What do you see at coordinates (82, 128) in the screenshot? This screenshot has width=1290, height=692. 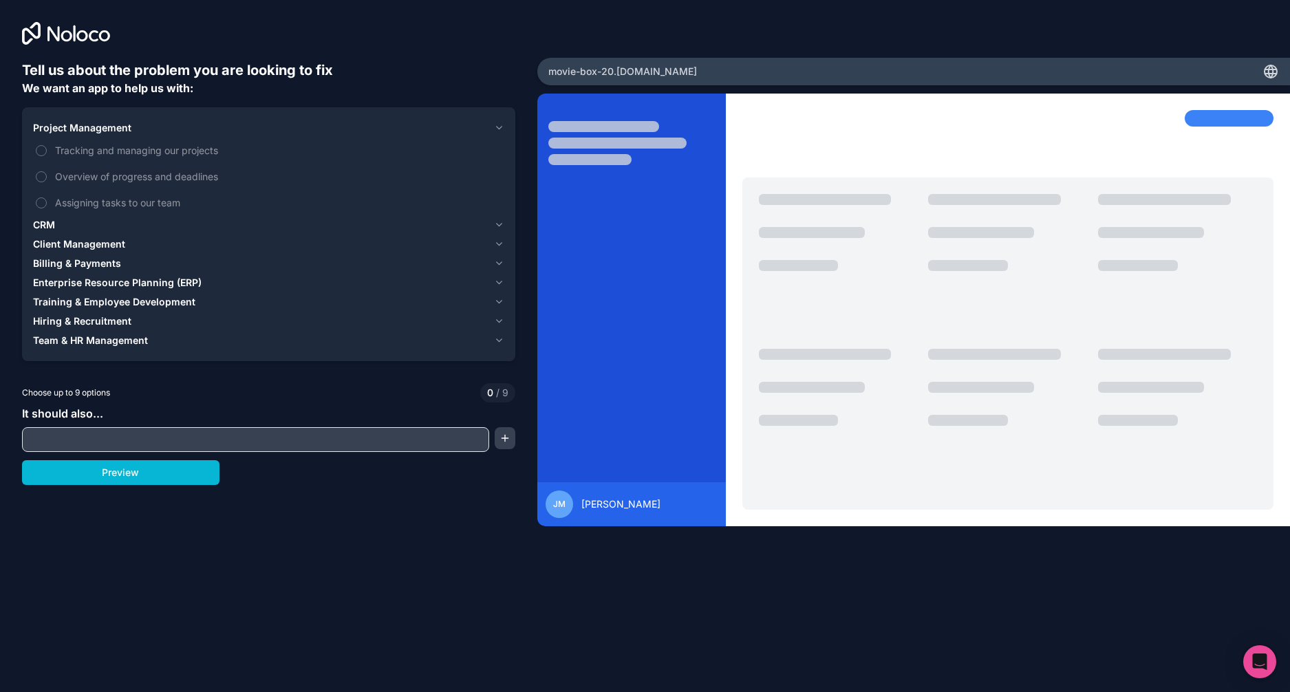 I see `span: Project Management` at bounding box center [82, 128].